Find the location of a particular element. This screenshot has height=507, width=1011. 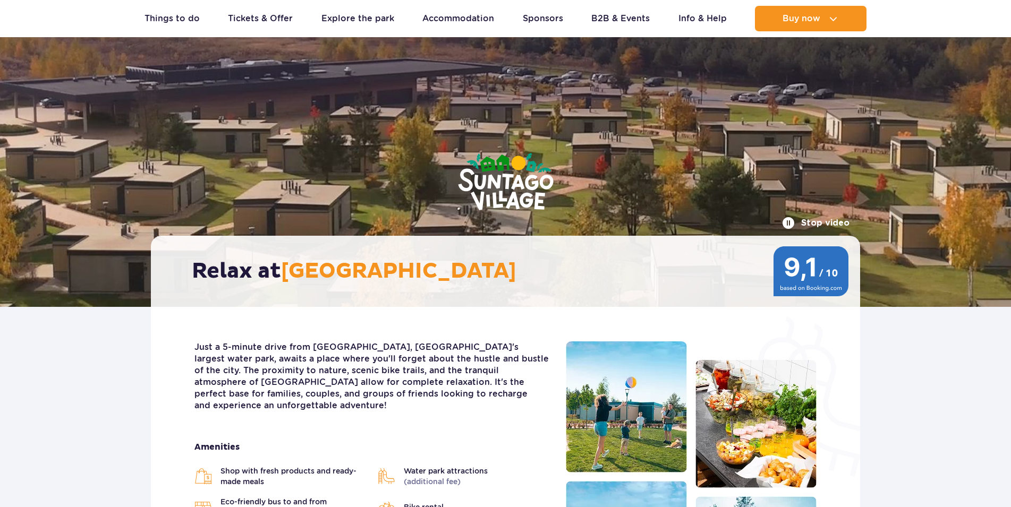

span: (additional fee) is located at coordinates (432, 482).